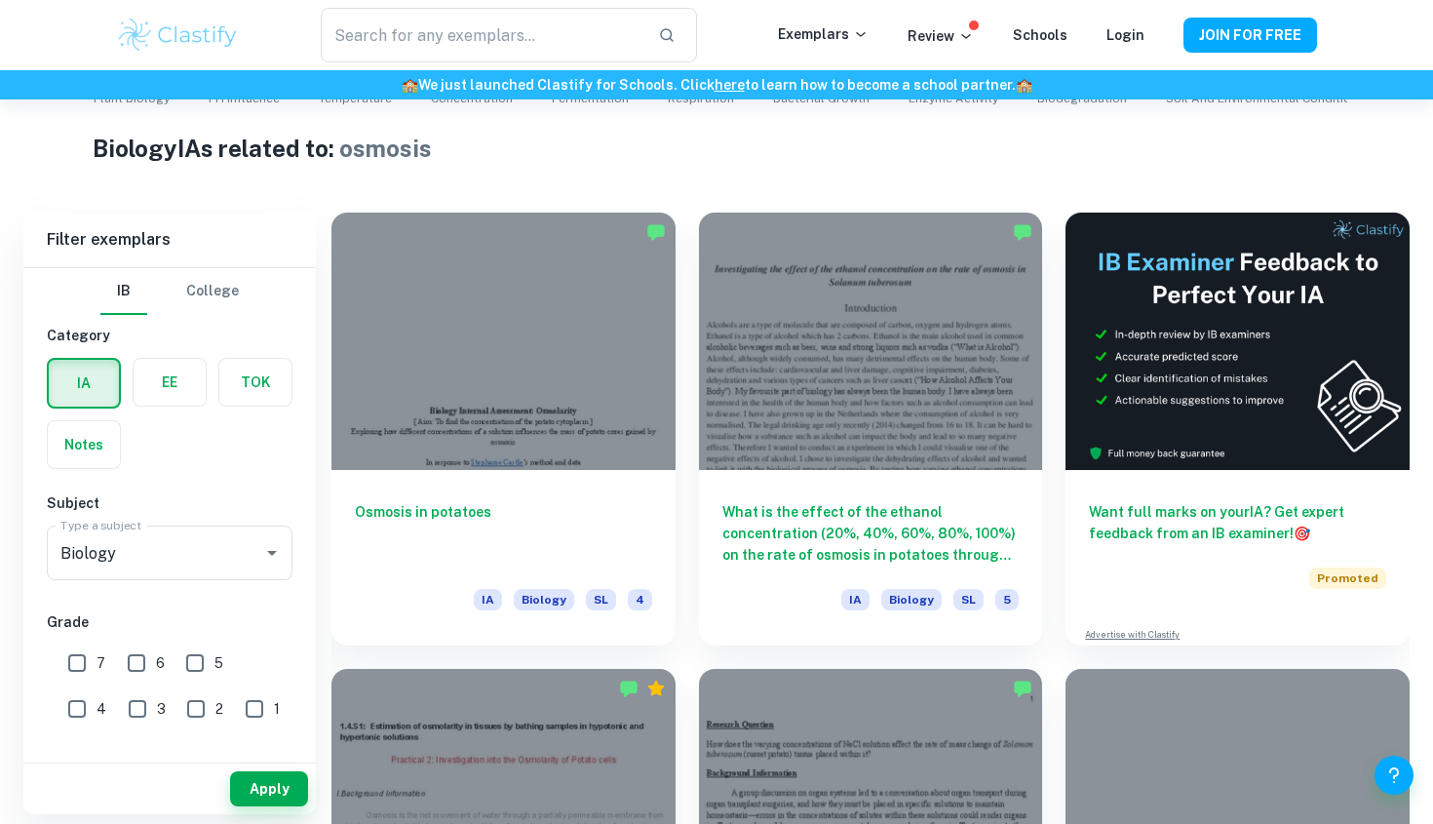 The image size is (1433, 824). I want to click on p: Review, so click(941, 36).